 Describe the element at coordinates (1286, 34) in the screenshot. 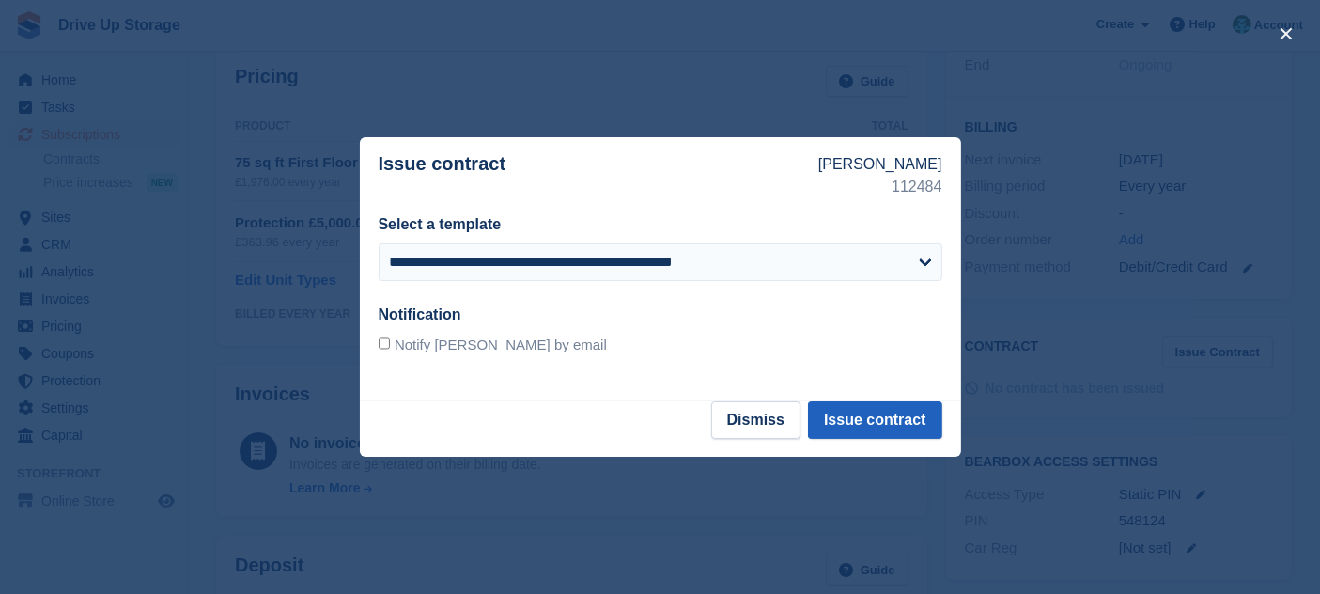

I see `button: close` at that location.